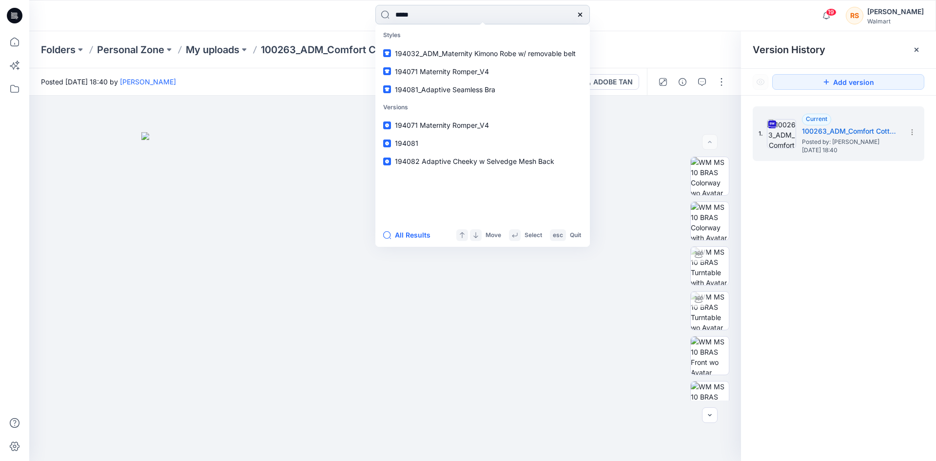 This screenshot has width=936, height=461. Describe the element at coordinates (710, 221) in the screenshot. I see `img: WM MS 10 BRAS Colorway with Avatar` at that location.